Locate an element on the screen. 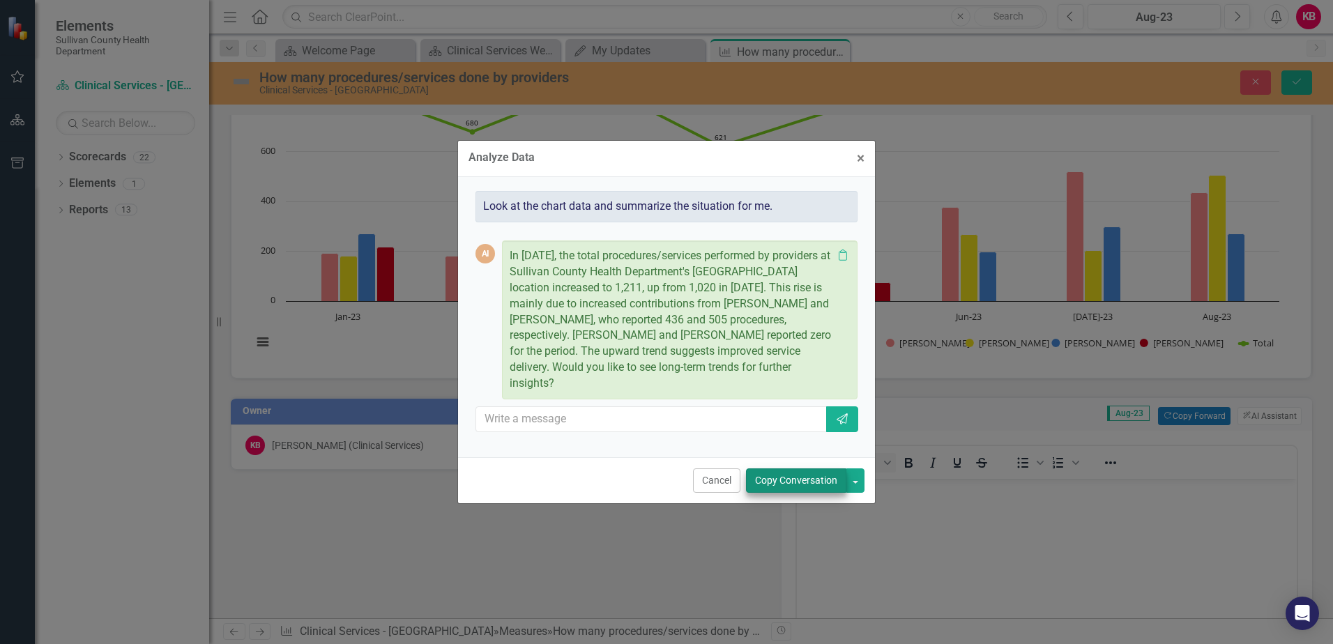 Image resolution: width=1333 pixels, height=644 pixels. input: Write a message is located at coordinates (651, 419).